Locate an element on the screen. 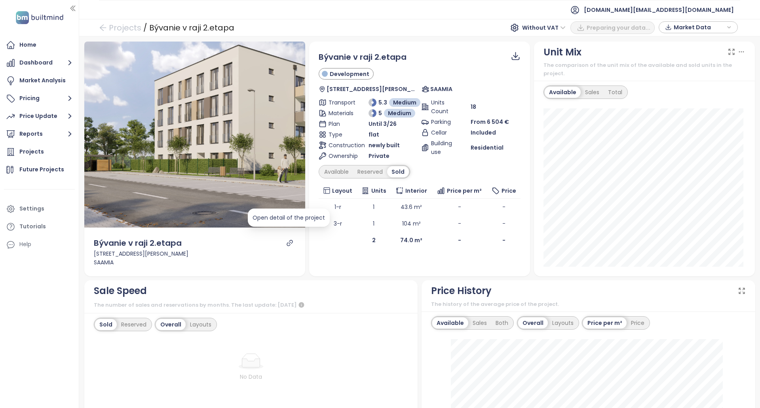 This screenshot has width=760, height=408. div: SAAMIA is located at coordinates (195, 262).